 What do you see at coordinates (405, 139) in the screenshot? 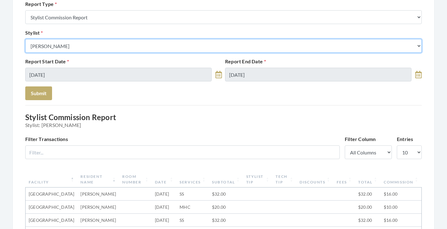
I see `label: Entries` at bounding box center [405, 139].